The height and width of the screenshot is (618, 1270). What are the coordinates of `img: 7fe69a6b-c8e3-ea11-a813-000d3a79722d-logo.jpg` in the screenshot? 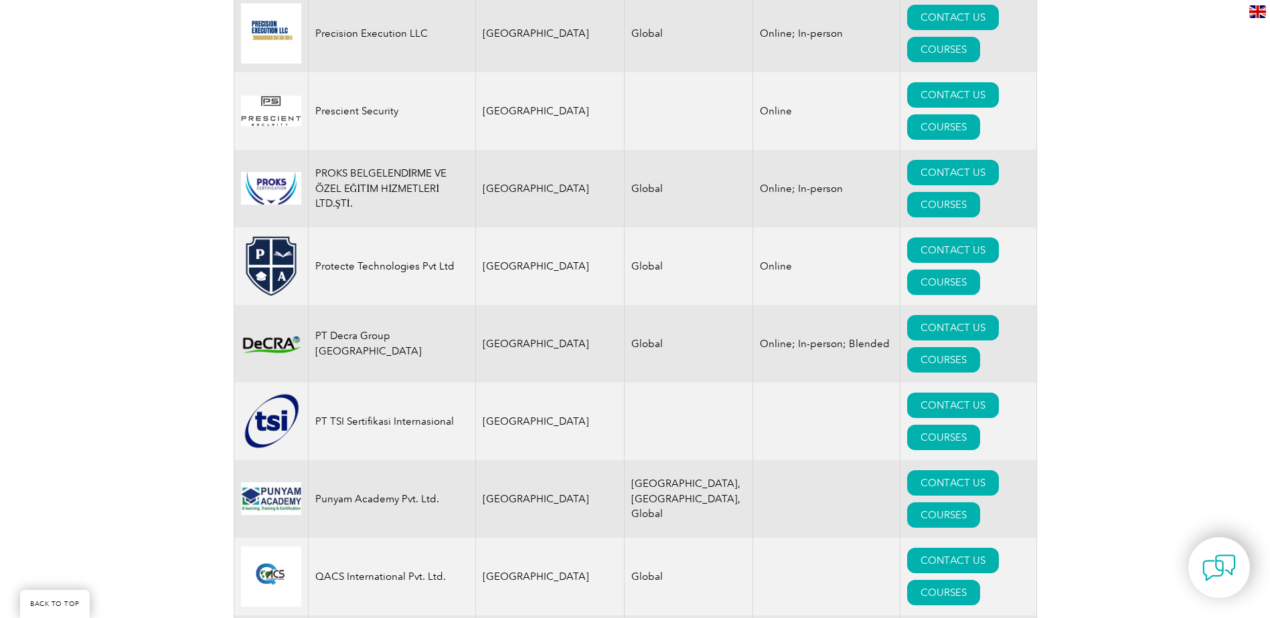 It's located at (271, 188).